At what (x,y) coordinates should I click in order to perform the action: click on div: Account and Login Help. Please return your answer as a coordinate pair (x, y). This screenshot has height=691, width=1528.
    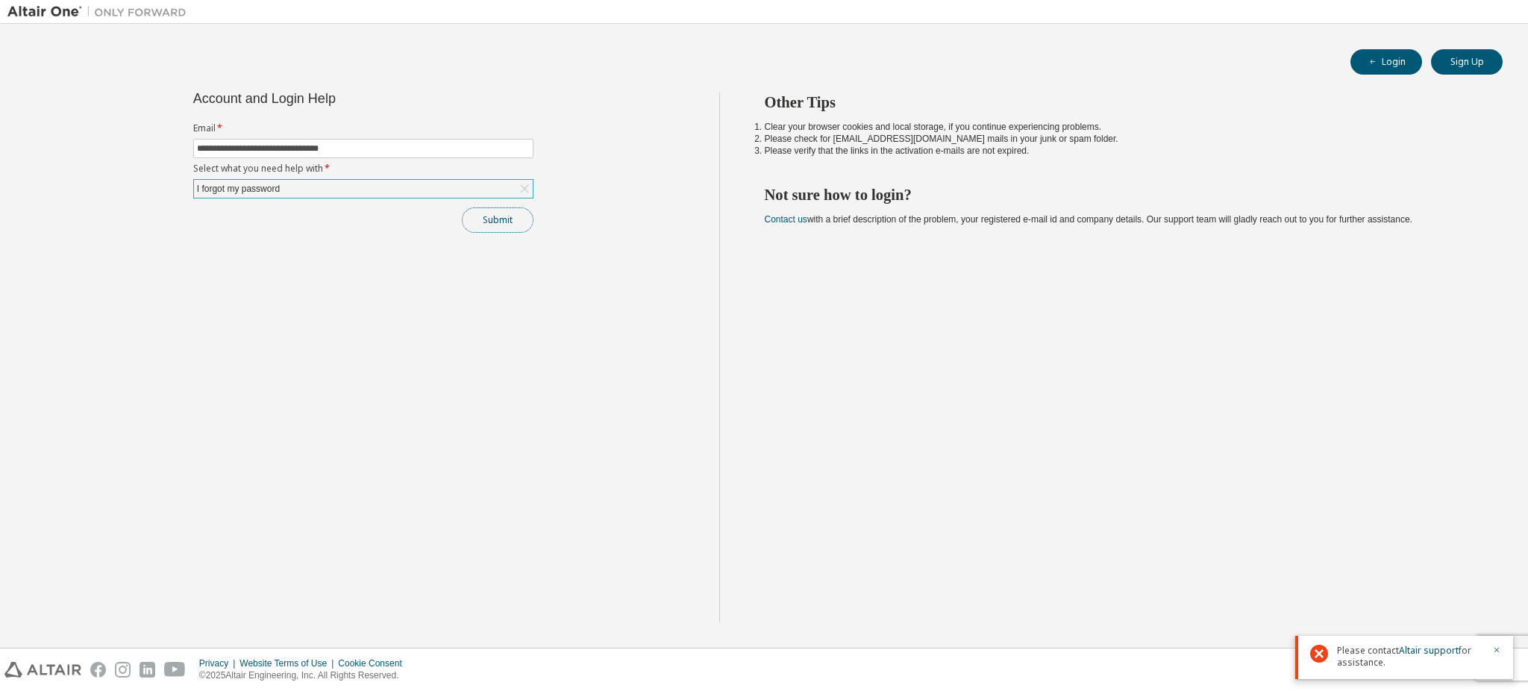
    Looking at the image, I should click on (329, 99).